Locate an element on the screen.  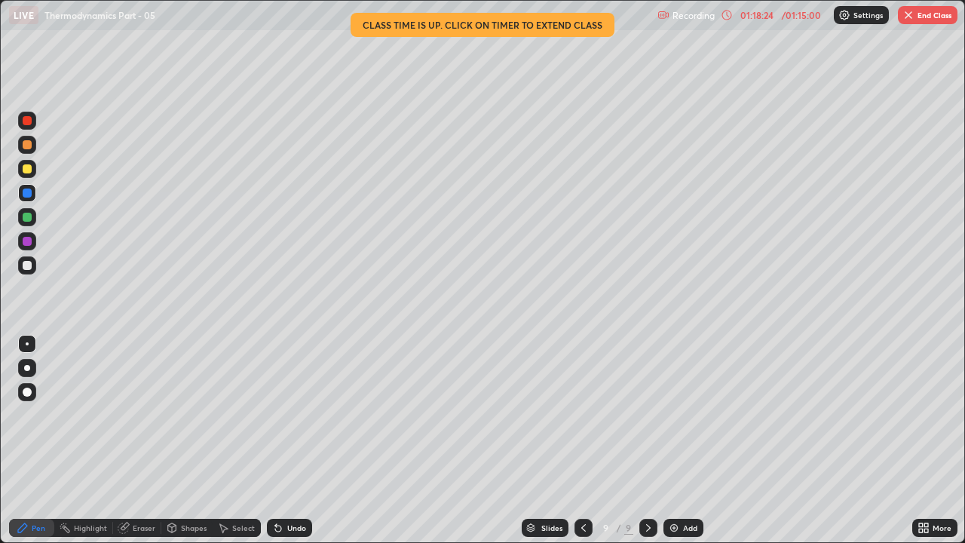
div: Highlight is located at coordinates (91, 528).